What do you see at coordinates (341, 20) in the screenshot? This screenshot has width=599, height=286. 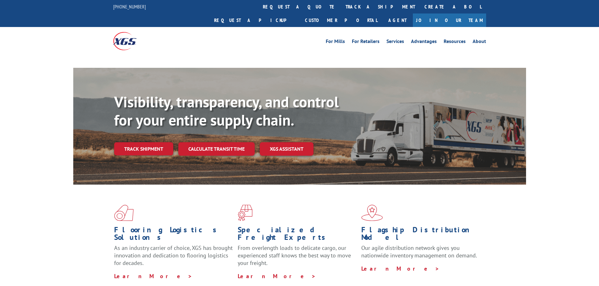 I see `a: Customer Portal` at bounding box center [341, 20].